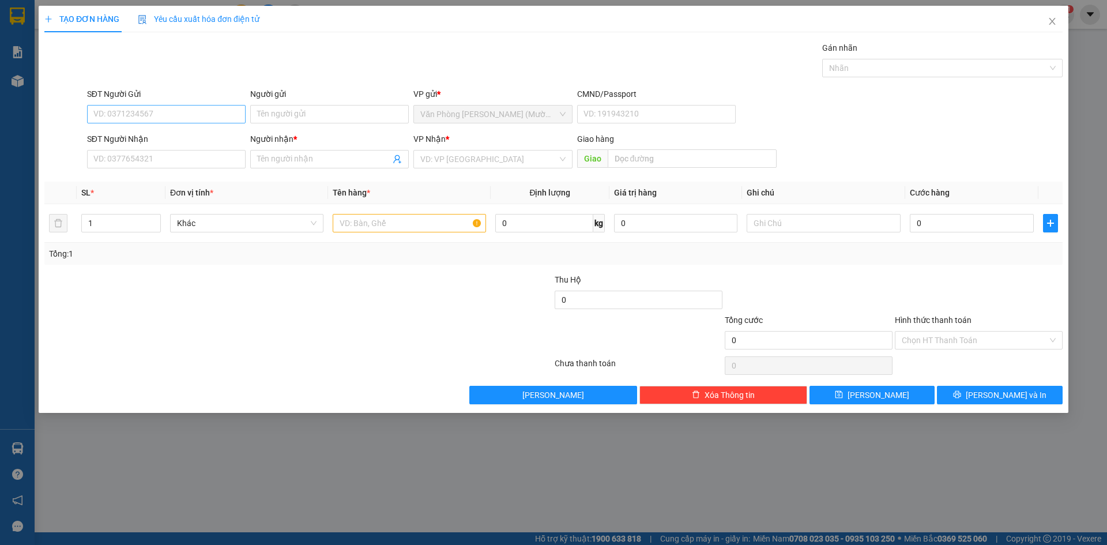  Describe the element at coordinates (1053, 22) in the screenshot. I see `button: Close` at that location.